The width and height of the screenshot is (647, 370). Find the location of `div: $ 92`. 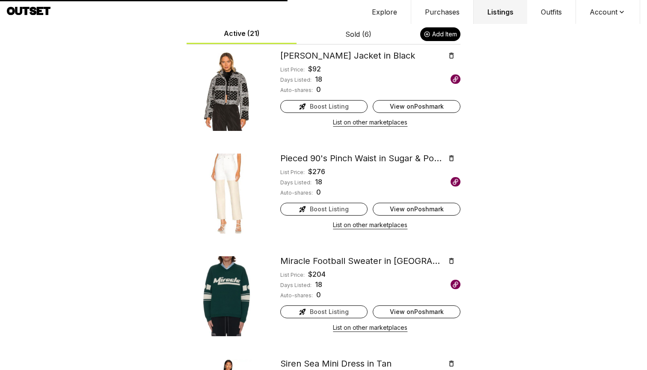

div: $ 92 is located at coordinates (315, 69).